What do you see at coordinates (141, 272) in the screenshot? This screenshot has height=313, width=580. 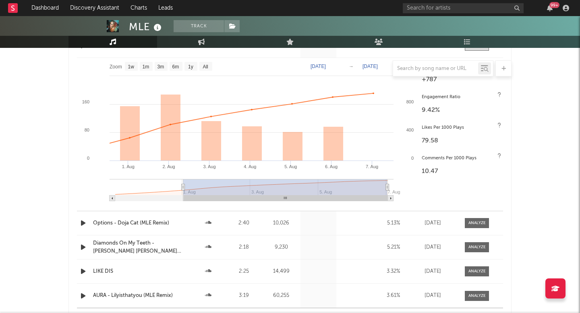 I see `div: LIKE DIS` at bounding box center [141, 272].